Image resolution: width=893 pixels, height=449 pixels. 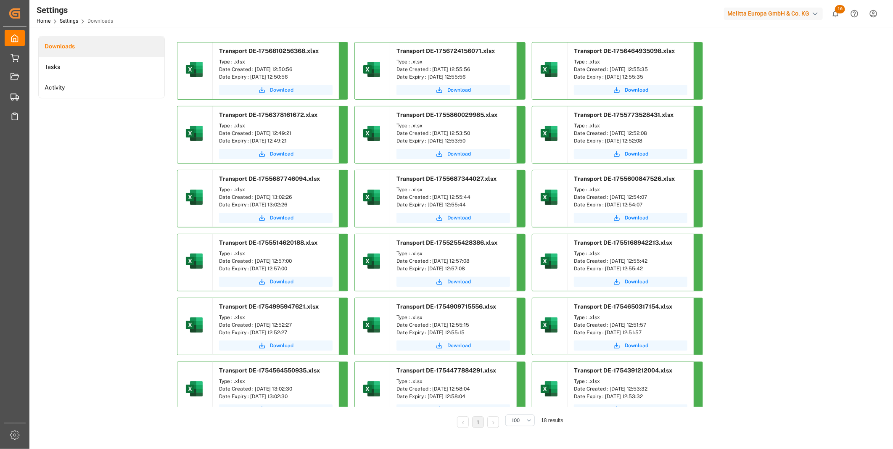 I want to click on span: 18 results, so click(x=552, y=420).